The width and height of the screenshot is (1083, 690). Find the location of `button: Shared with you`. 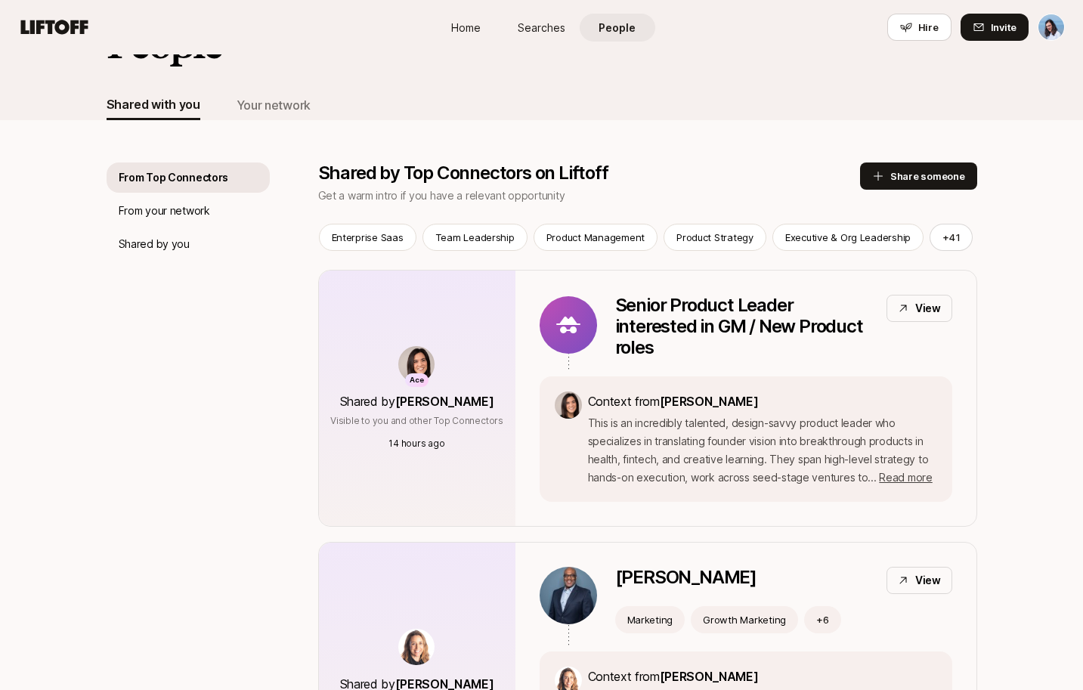

button: Shared with you is located at coordinates (153, 105).